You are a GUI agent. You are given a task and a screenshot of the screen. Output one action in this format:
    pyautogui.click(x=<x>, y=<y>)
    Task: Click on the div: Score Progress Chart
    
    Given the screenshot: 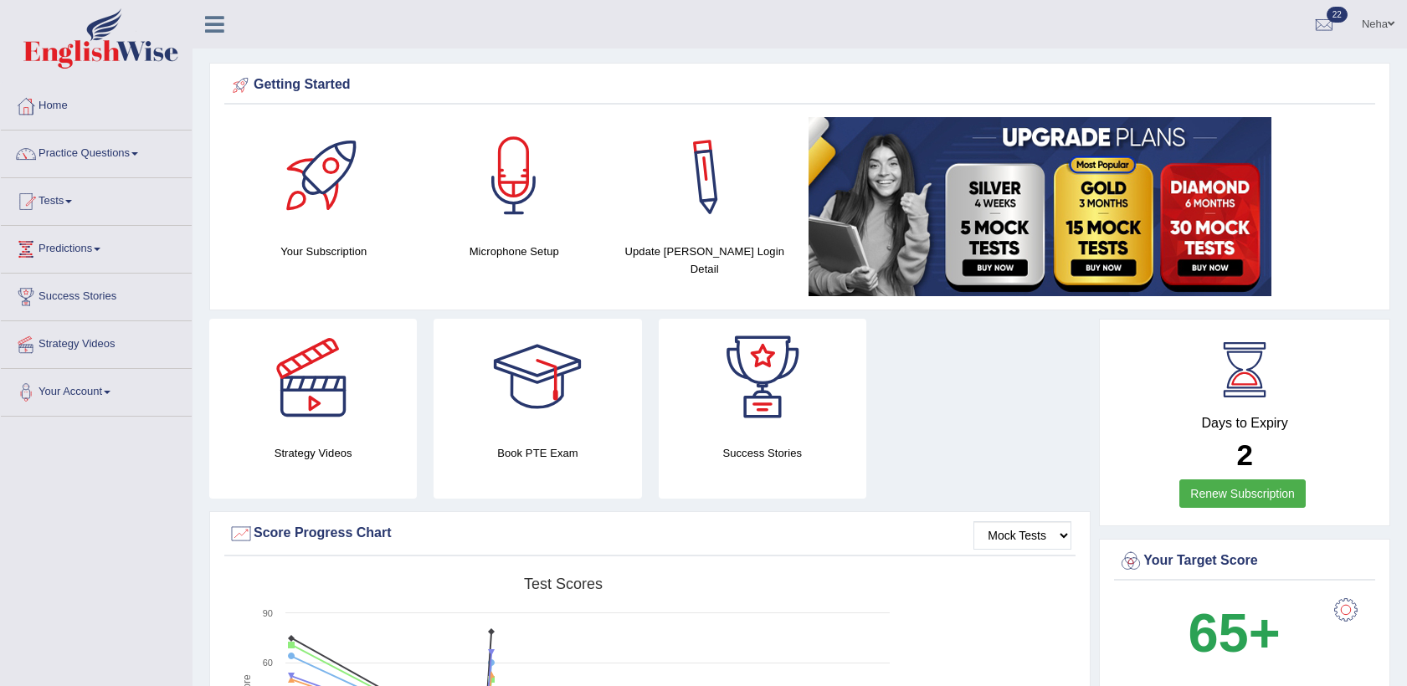 What is the action you would take?
    pyautogui.click(x=650, y=534)
    